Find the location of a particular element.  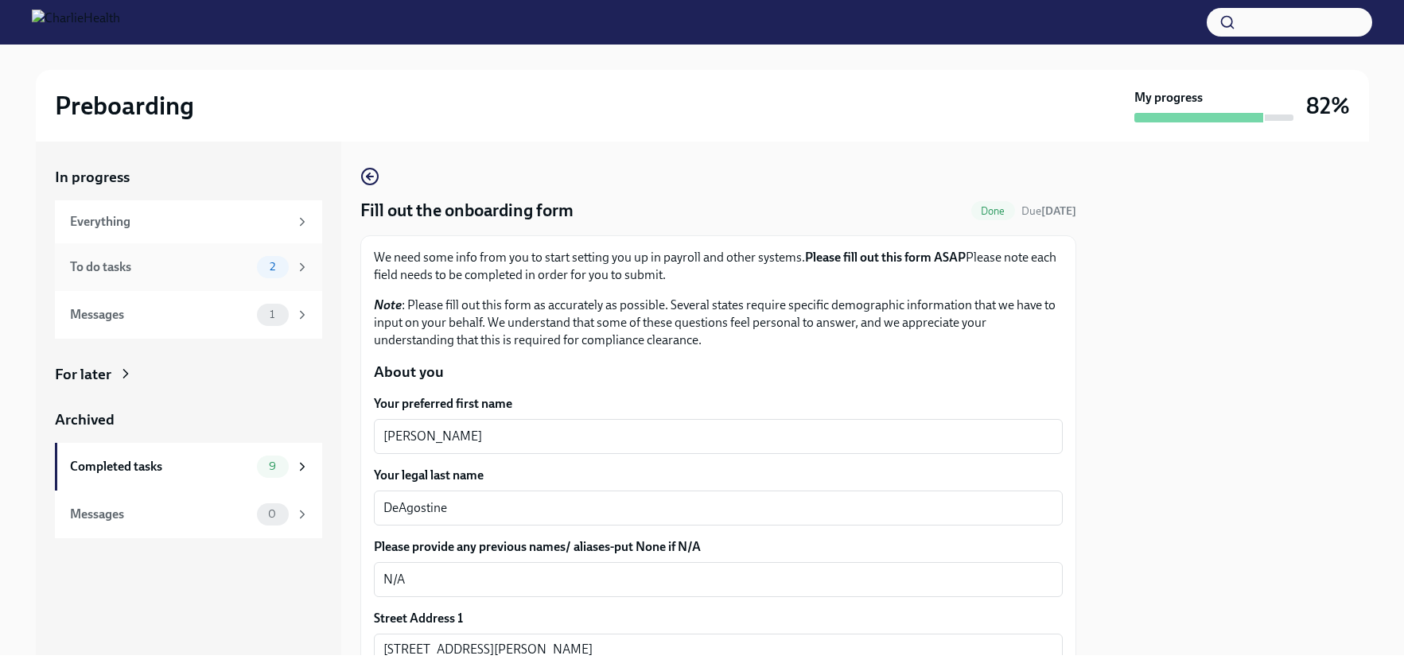

a: In progress is located at coordinates (188, 177).